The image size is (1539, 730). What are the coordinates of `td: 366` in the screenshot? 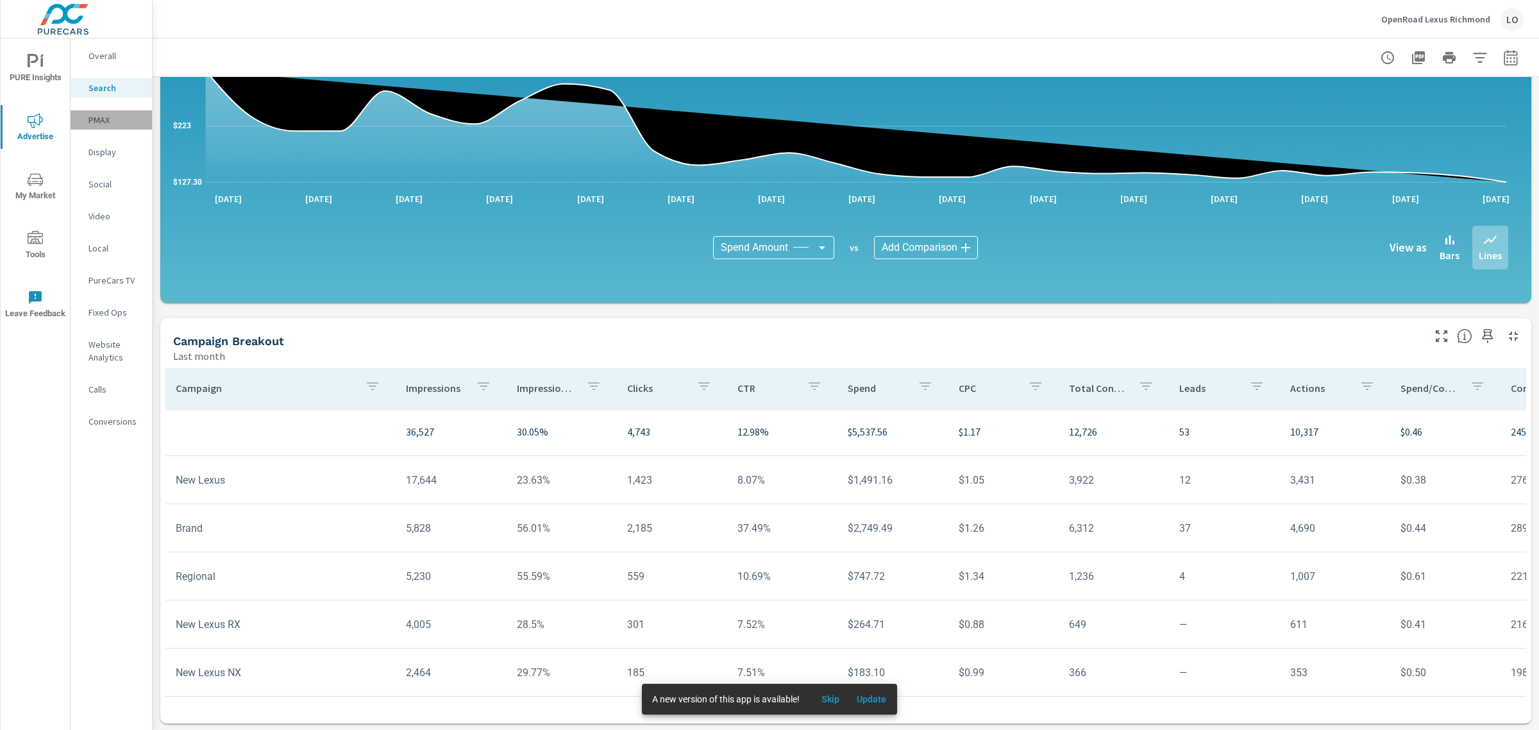 It's located at (1114, 672).